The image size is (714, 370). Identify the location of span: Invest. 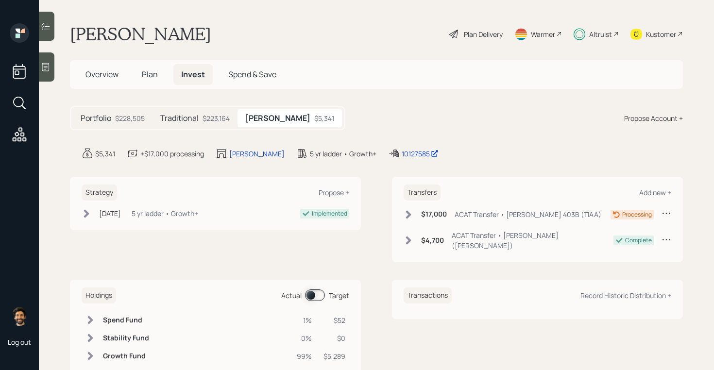
(193, 74).